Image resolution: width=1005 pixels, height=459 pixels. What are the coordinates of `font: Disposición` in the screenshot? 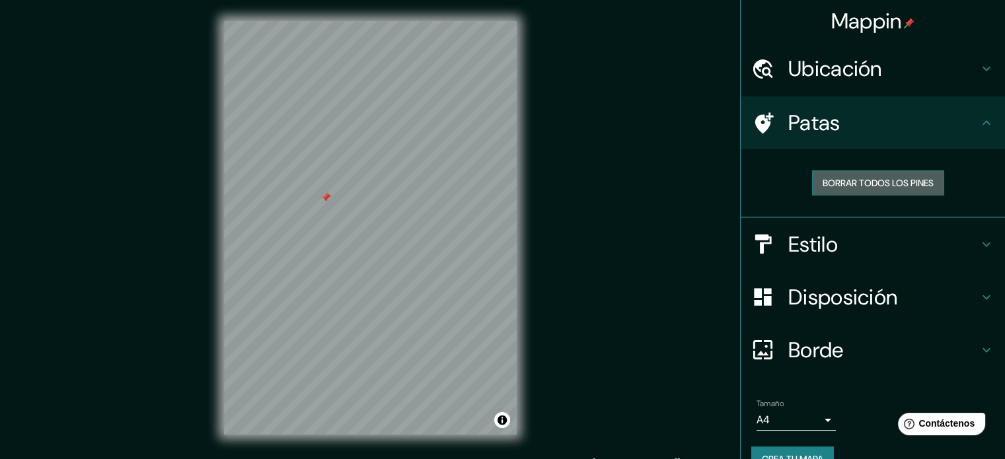 It's located at (842, 297).